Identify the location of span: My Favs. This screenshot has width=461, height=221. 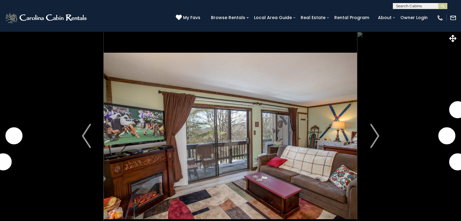
(192, 18).